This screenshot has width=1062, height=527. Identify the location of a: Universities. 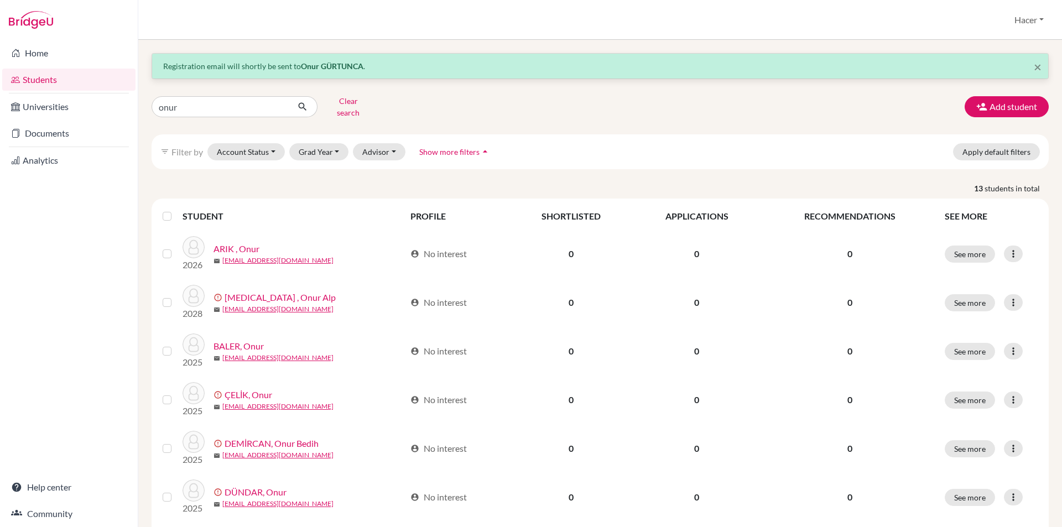
(69, 107).